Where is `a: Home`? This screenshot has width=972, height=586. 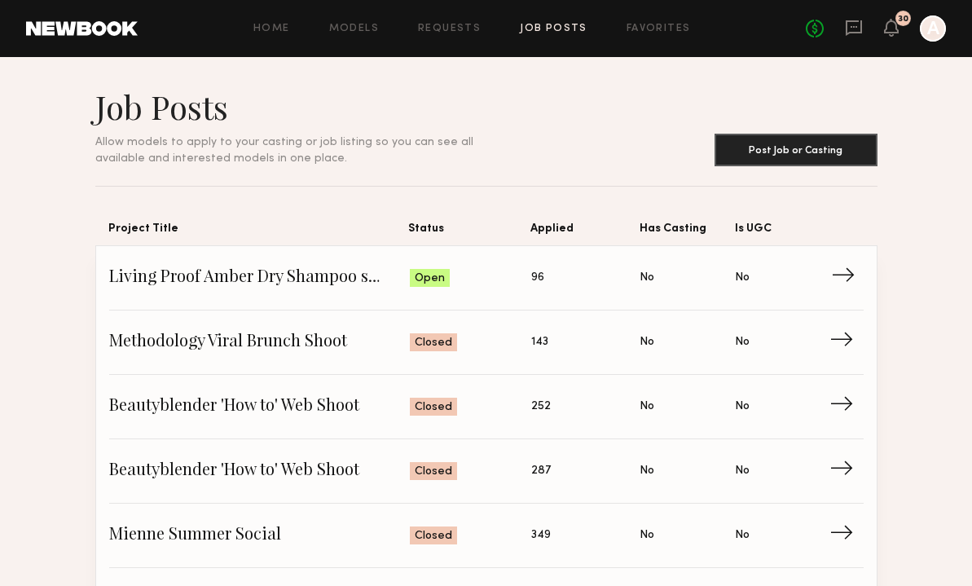 a: Home is located at coordinates (271, 29).